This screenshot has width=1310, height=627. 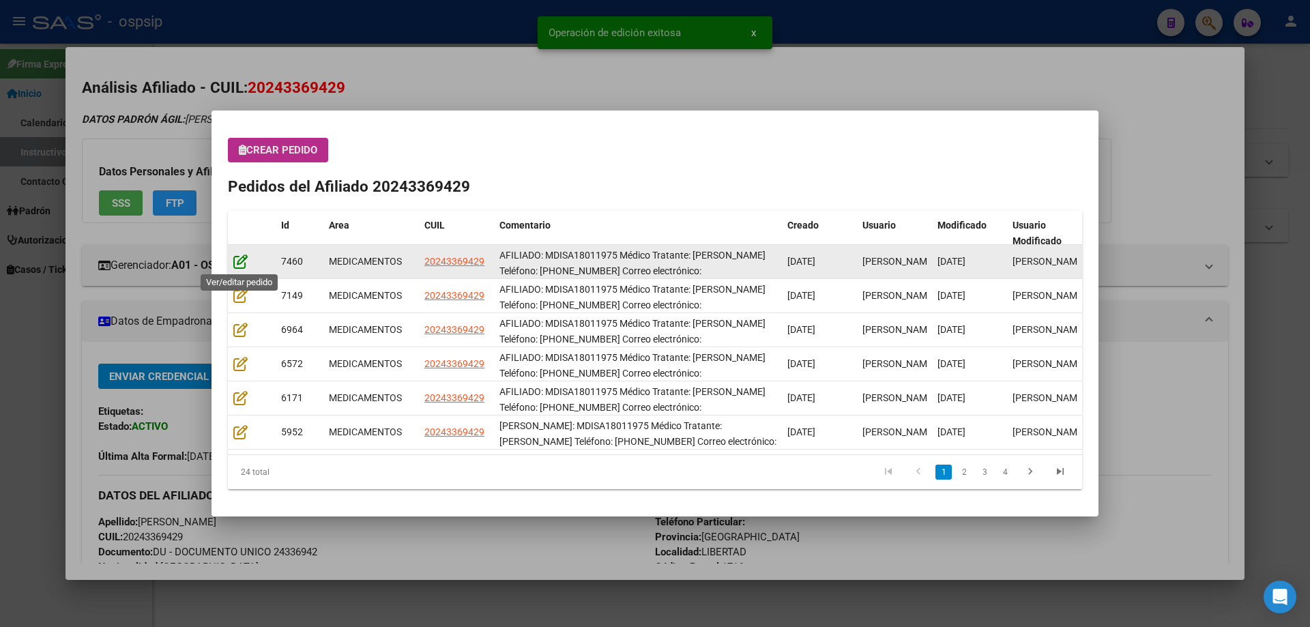 What do you see at coordinates (292, 432) in the screenshot?
I see `span: 5952` at bounding box center [292, 432].